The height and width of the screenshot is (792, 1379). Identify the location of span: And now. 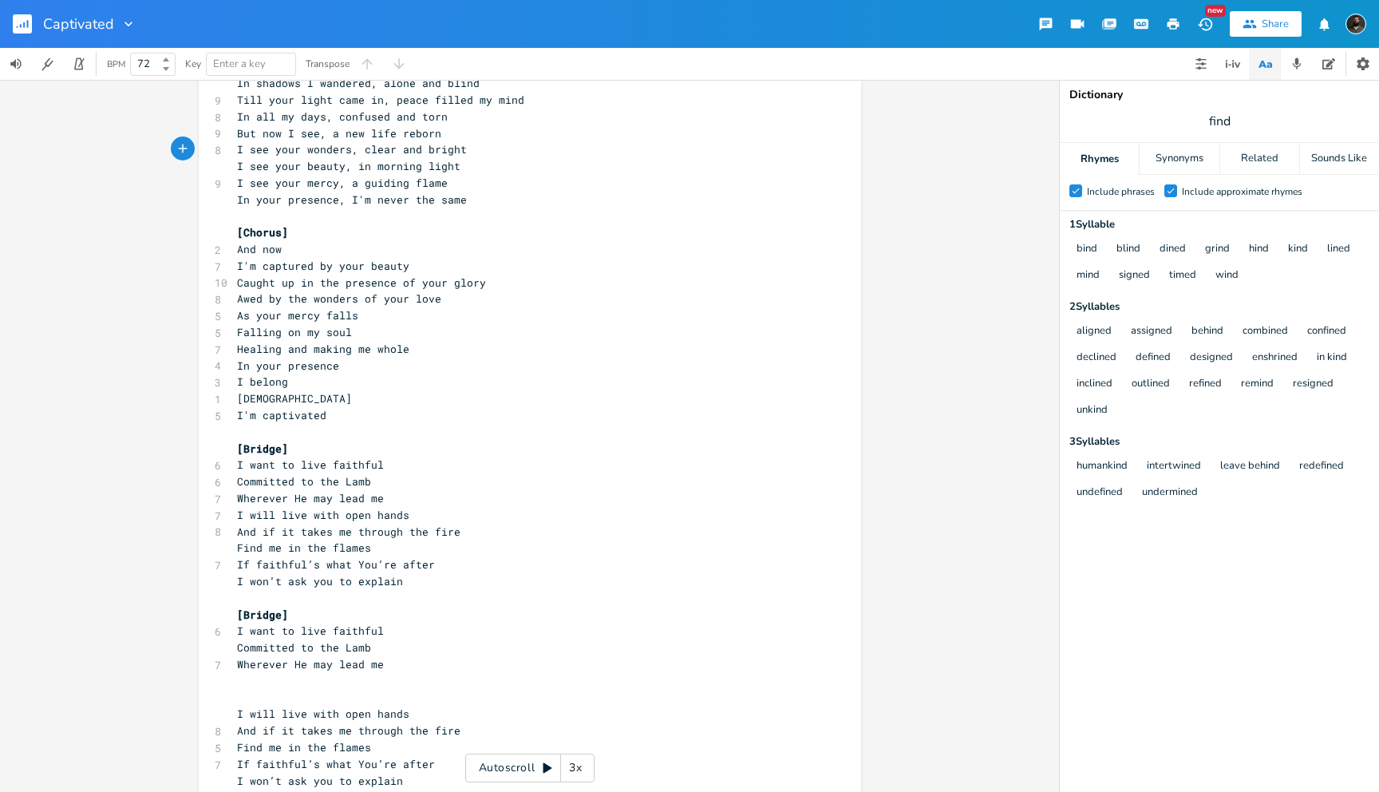
(259, 249).